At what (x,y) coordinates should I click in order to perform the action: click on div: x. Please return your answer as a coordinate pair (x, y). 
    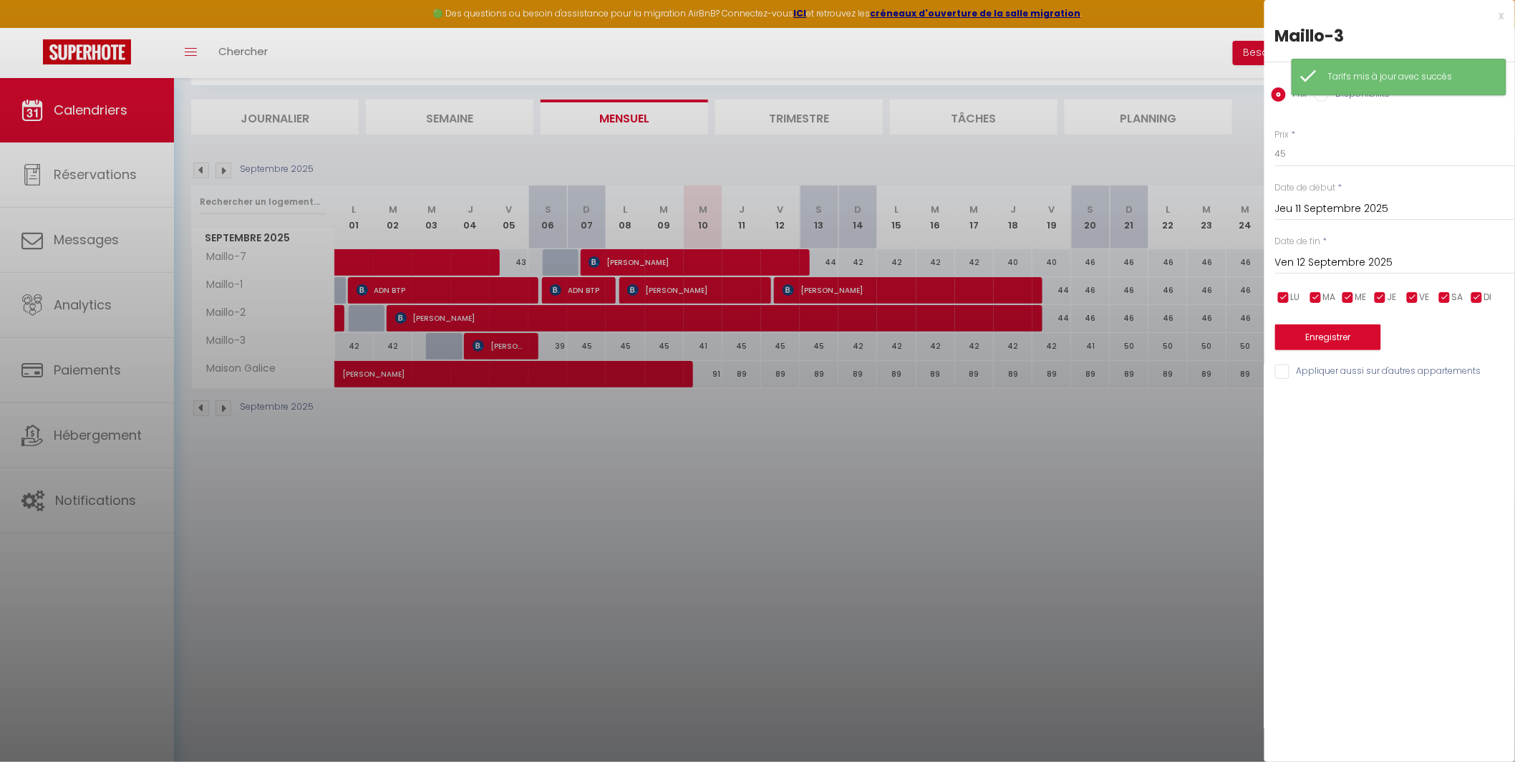
    Looking at the image, I should click on (1384, 16).